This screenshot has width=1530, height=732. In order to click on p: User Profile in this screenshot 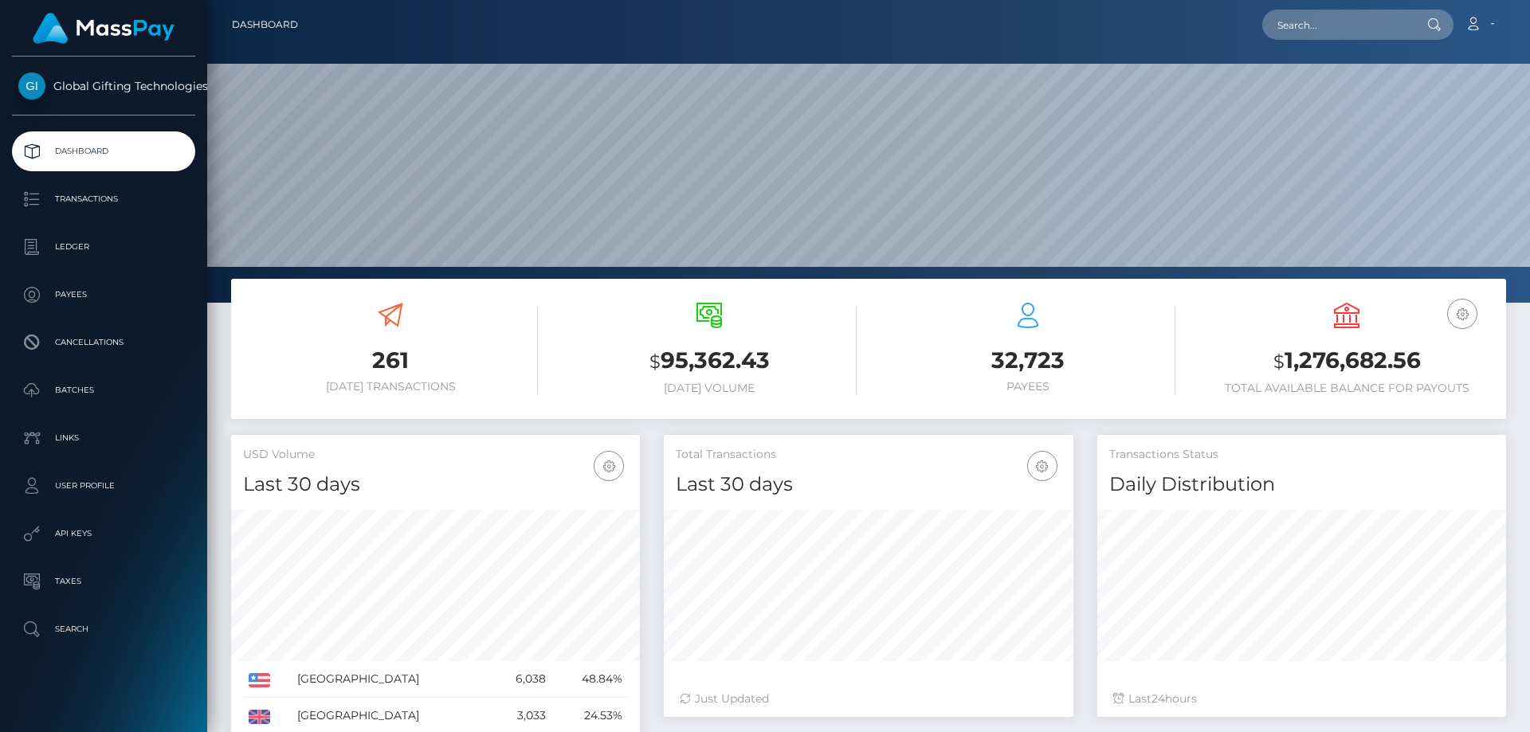, I will do `click(104, 486)`.